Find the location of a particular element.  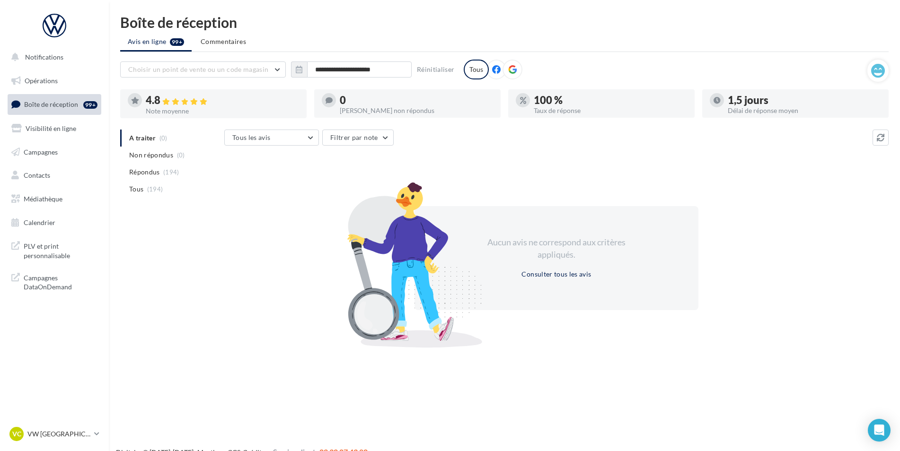

div: 0 is located at coordinates (416, 100).